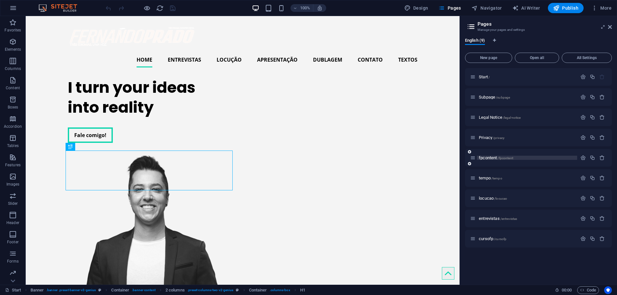 The image size is (617, 295). I want to click on div: entrevistas/entrevistas, so click(527, 219).